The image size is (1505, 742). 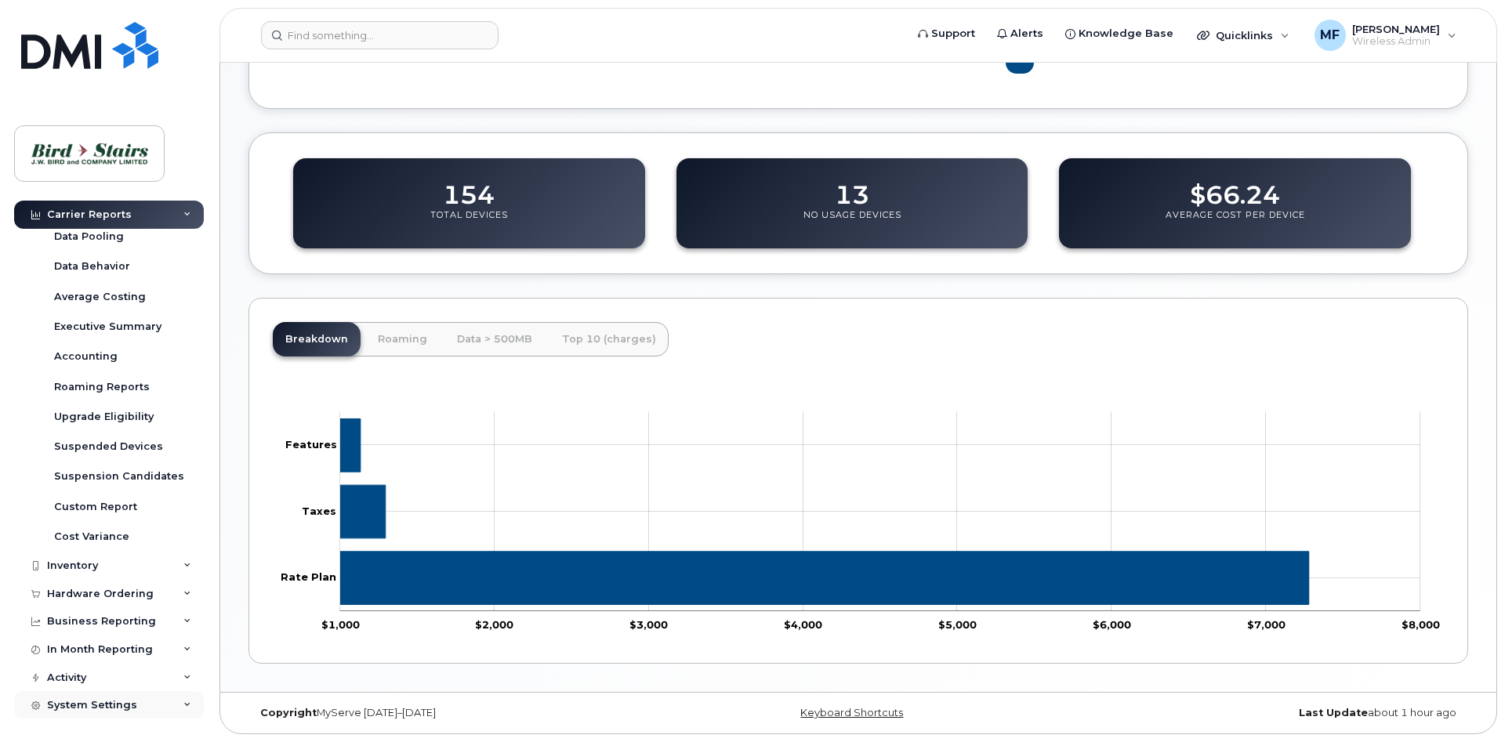 What do you see at coordinates (1244, 35) in the screenshot?
I see `span: Quicklinks` at bounding box center [1244, 35].